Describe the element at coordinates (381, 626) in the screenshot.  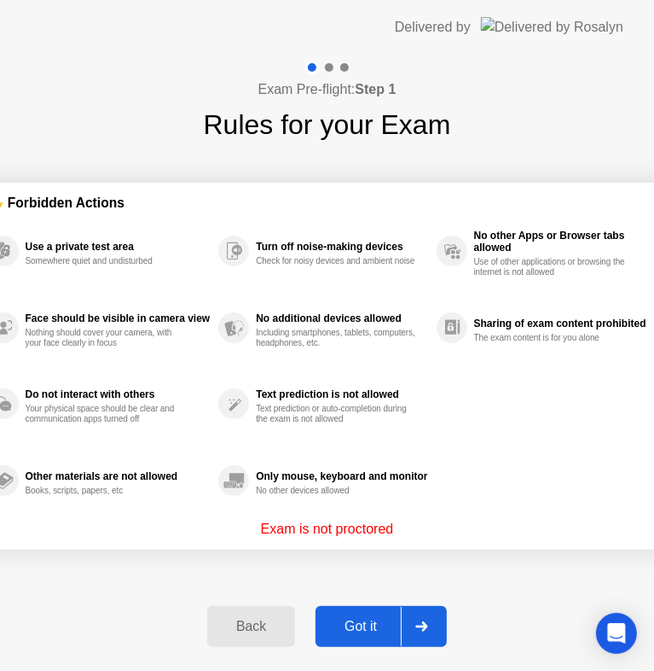
I see `button: Got it` at that location.